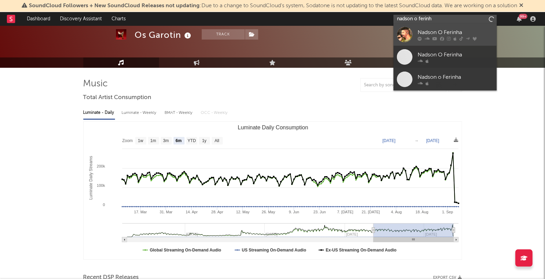  What do you see at coordinates (99, 113) in the screenshot?
I see `div: Luminate - Daily` at bounding box center [99, 113].